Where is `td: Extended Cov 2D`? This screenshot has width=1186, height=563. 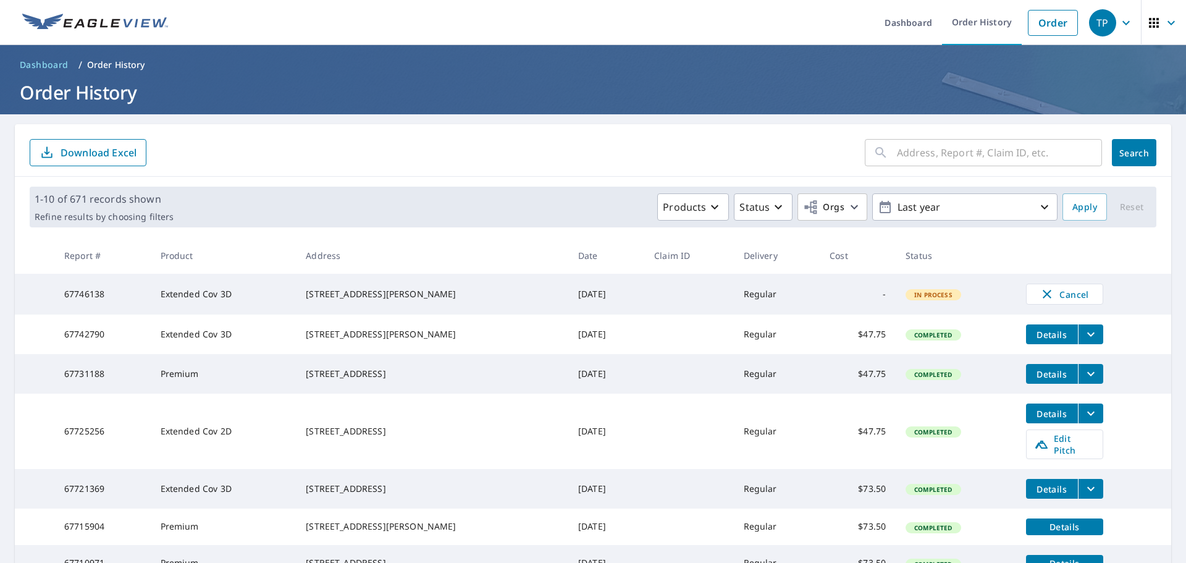
td: Extended Cov 2D is located at coordinates (224, 431).